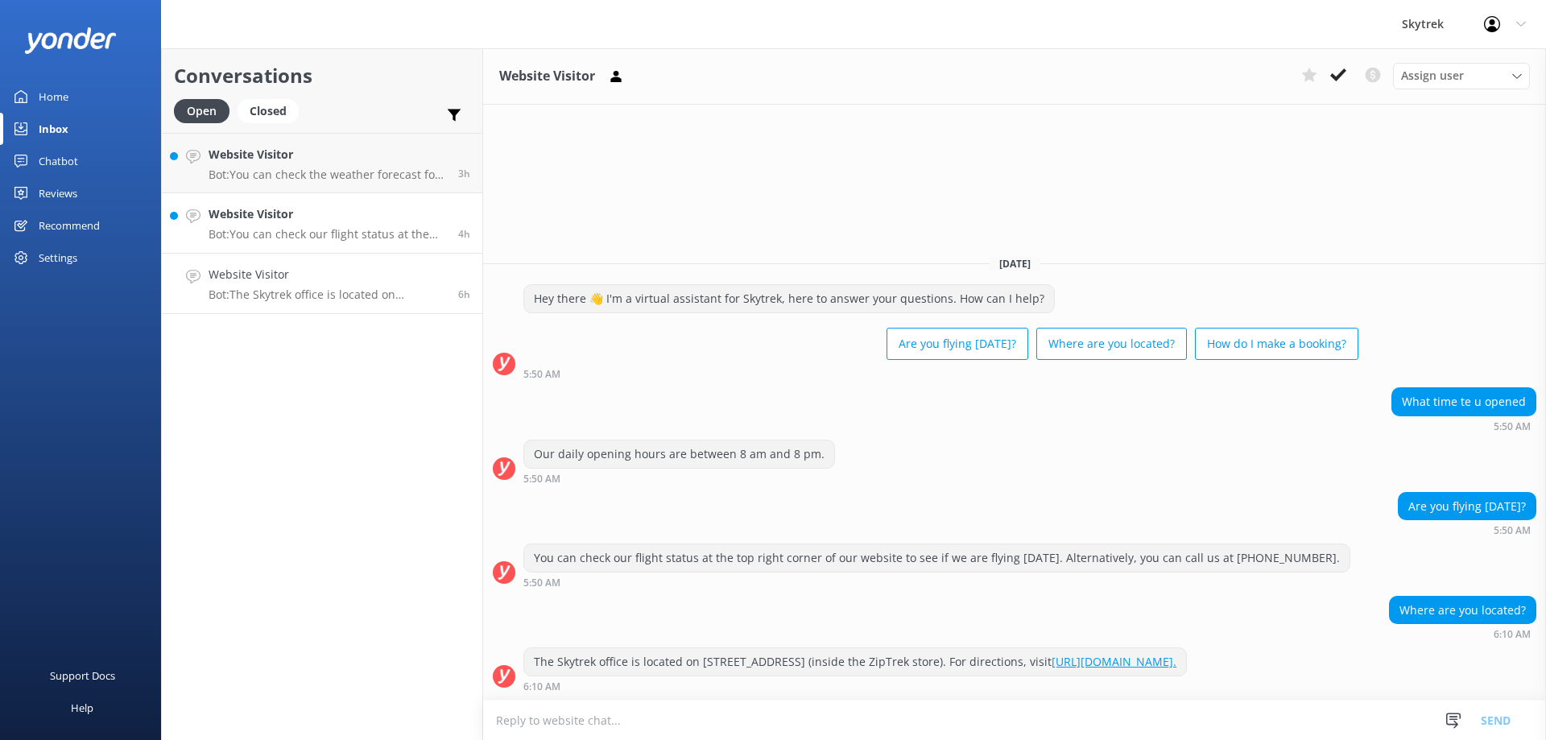 This screenshot has width=1546, height=740. Describe the element at coordinates (1464, 402) in the screenshot. I see `div: What time te u opened` at that location.